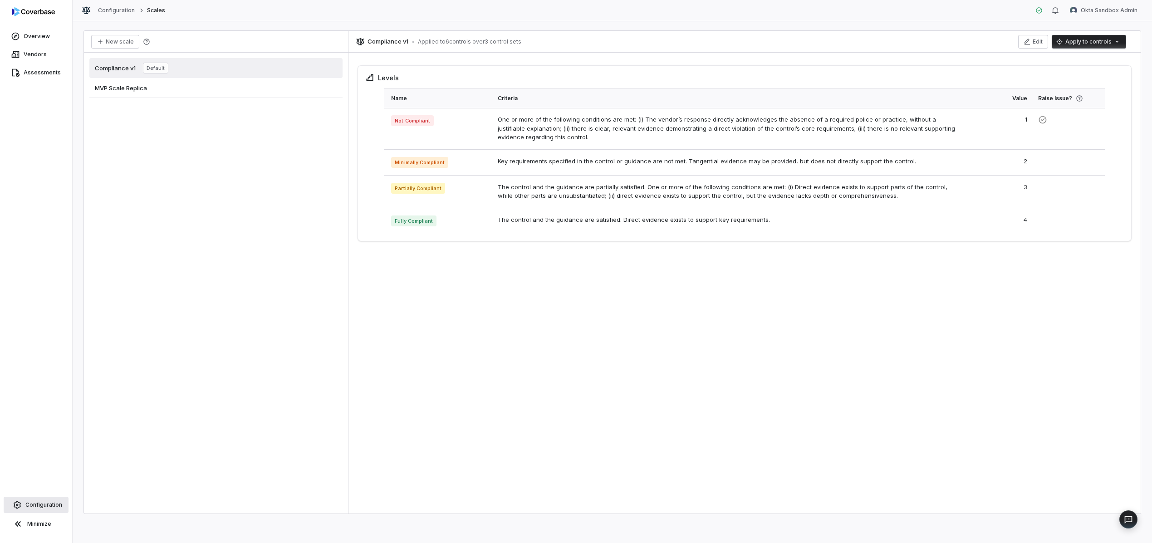  What do you see at coordinates (727, 128) in the screenshot?
I see `td: One or more of the following conditions are met: (i) The vendor’s response directly acknowledges ...` at bounding box center [727, 128].